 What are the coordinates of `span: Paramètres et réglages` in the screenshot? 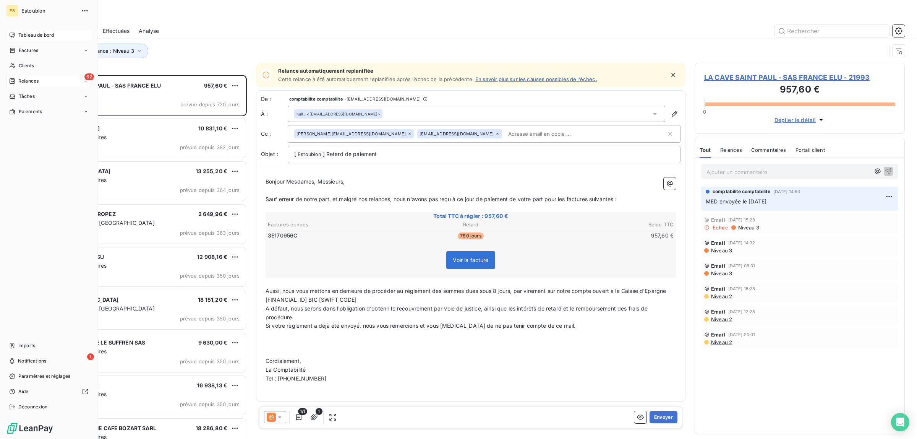 It's located at (44, 376).